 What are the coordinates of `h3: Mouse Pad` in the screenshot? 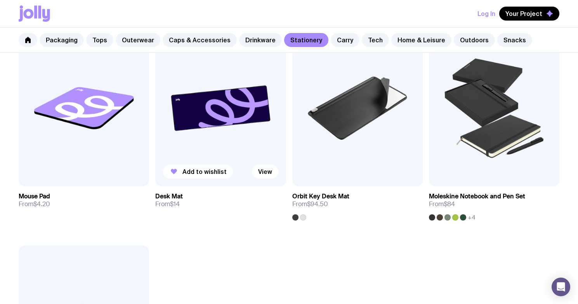 It's located at (34, 196).